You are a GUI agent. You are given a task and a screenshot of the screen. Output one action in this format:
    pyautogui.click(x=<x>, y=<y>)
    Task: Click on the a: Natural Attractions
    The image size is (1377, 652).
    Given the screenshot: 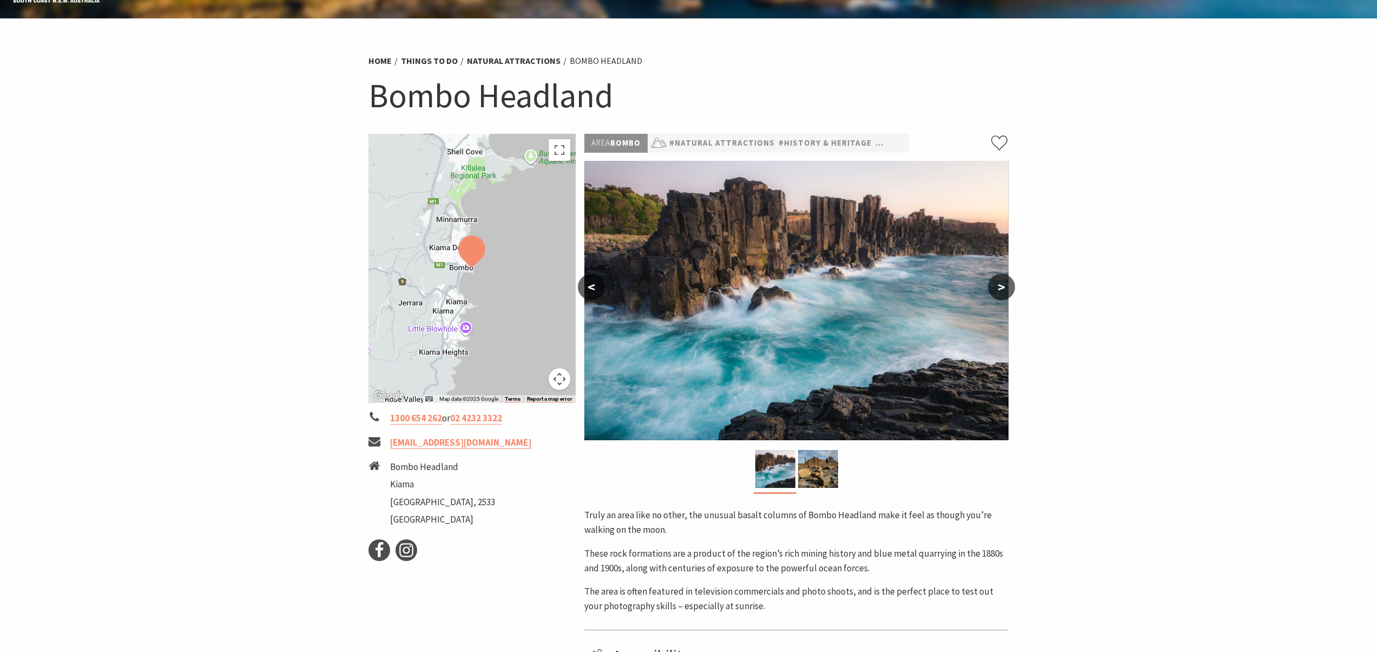 What is the action you would take?
    pyautogui.click(x=514, y=61)
    